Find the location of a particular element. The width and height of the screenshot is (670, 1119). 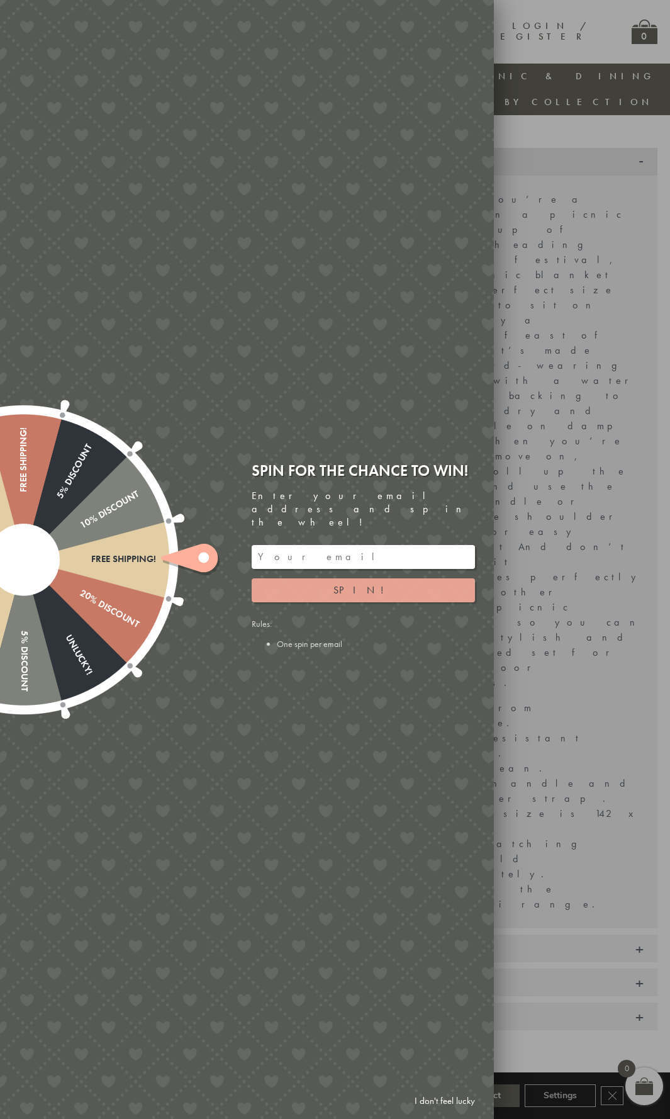

button: Spin! is located at coordinates (363, 590).